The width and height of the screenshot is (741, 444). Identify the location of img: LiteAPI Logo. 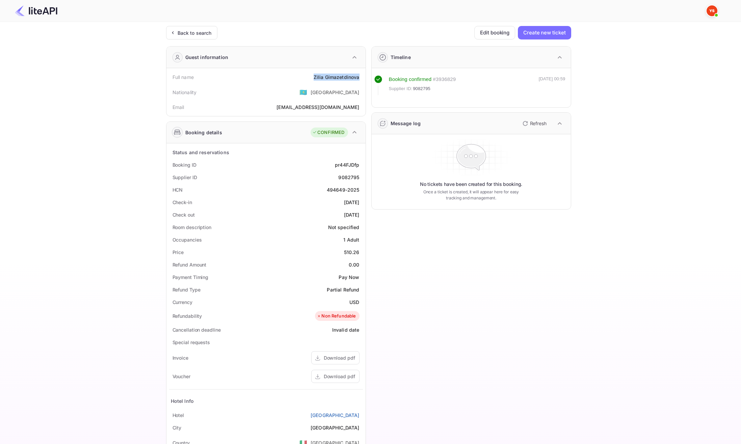
(36, 11).